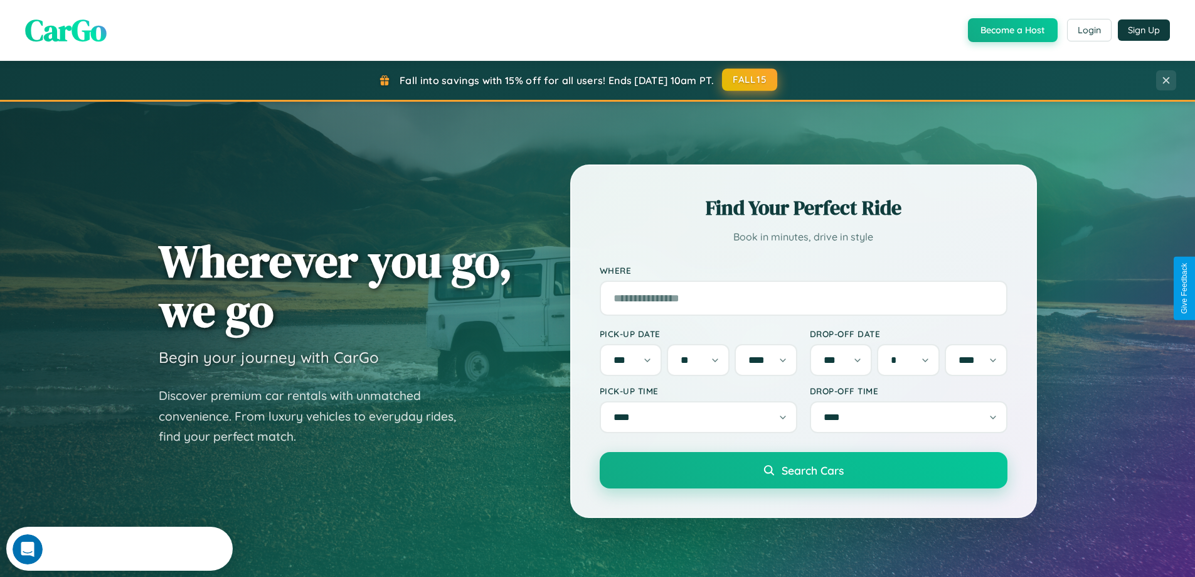  What do you see at coordinates (1089, 30) in the screenshot?
I see `button: Login` at bounding box center [1089, 30].